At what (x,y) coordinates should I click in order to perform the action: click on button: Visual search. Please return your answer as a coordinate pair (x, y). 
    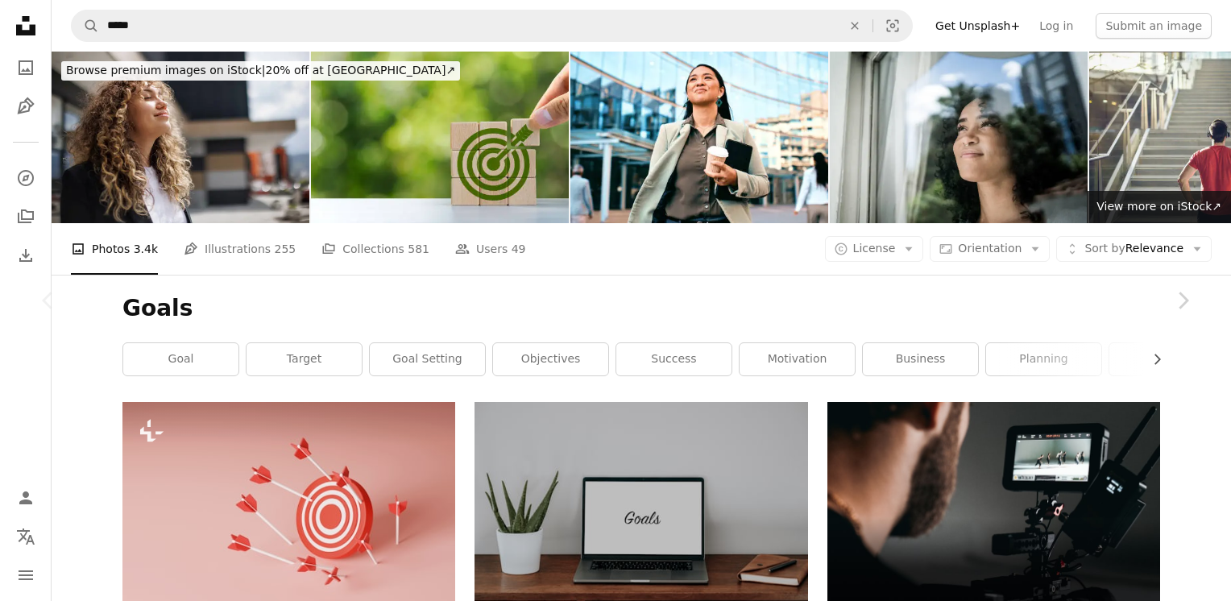
    Looking at the image, I should click on (893, 26).